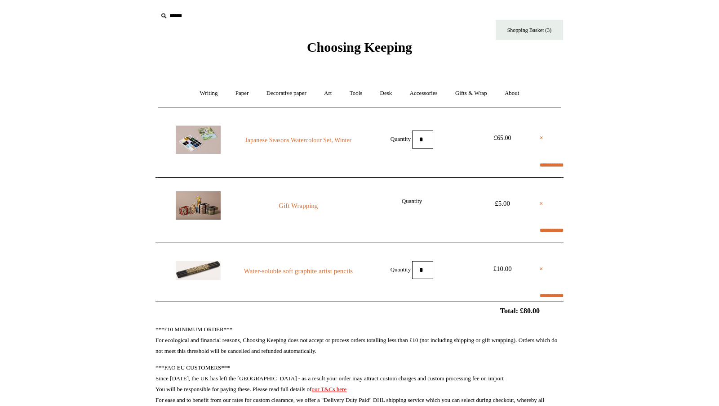  Describe the element at coordinates (299, 205) in the screenshot. I see `a: Gift Wrapping` at that location.